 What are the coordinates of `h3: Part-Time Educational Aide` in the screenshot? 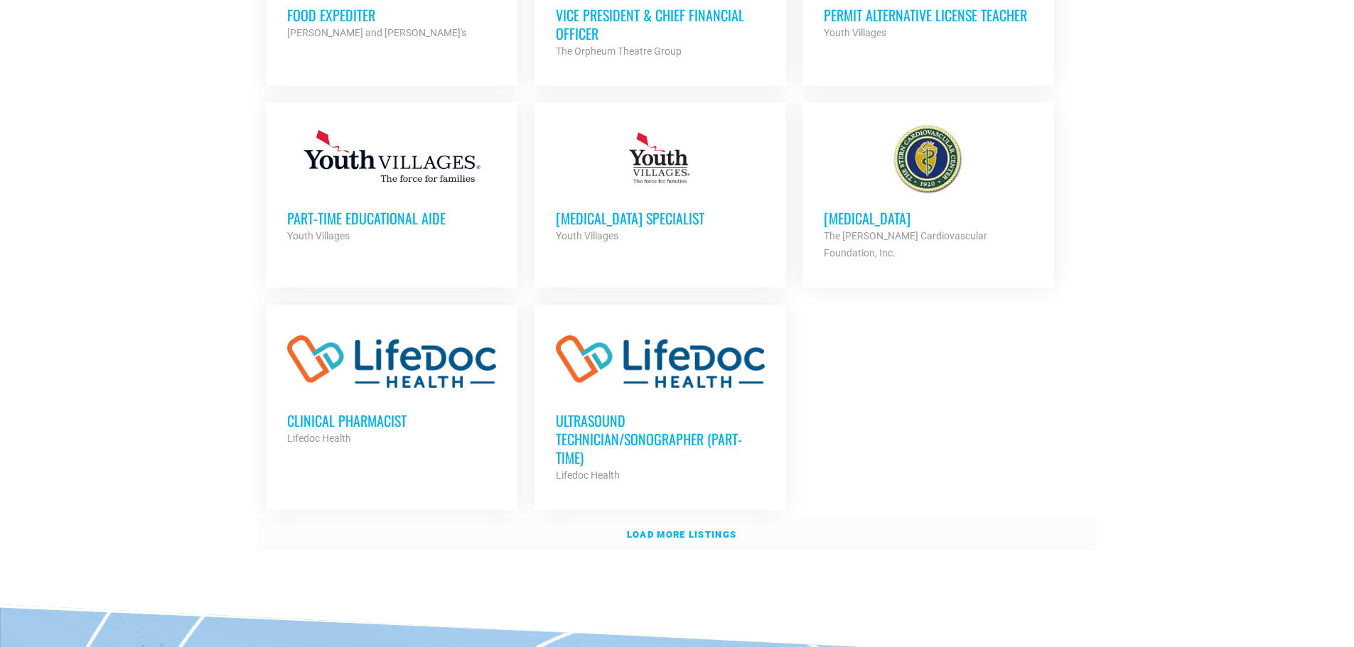 It's located at (392, 218).